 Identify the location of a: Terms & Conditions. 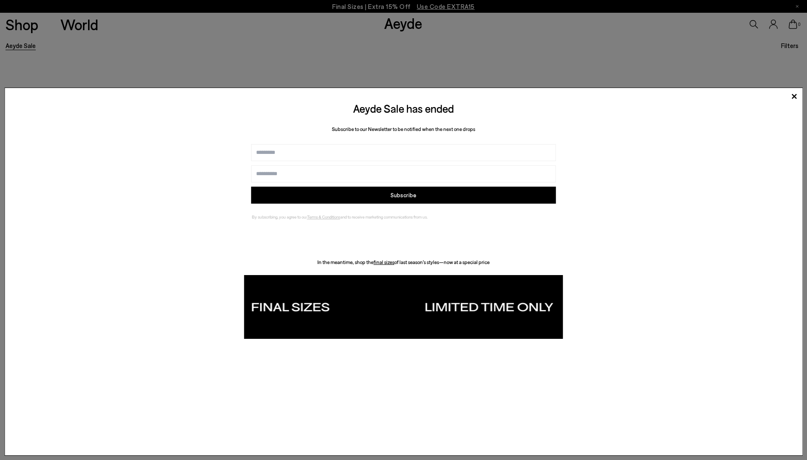
(324, 217).